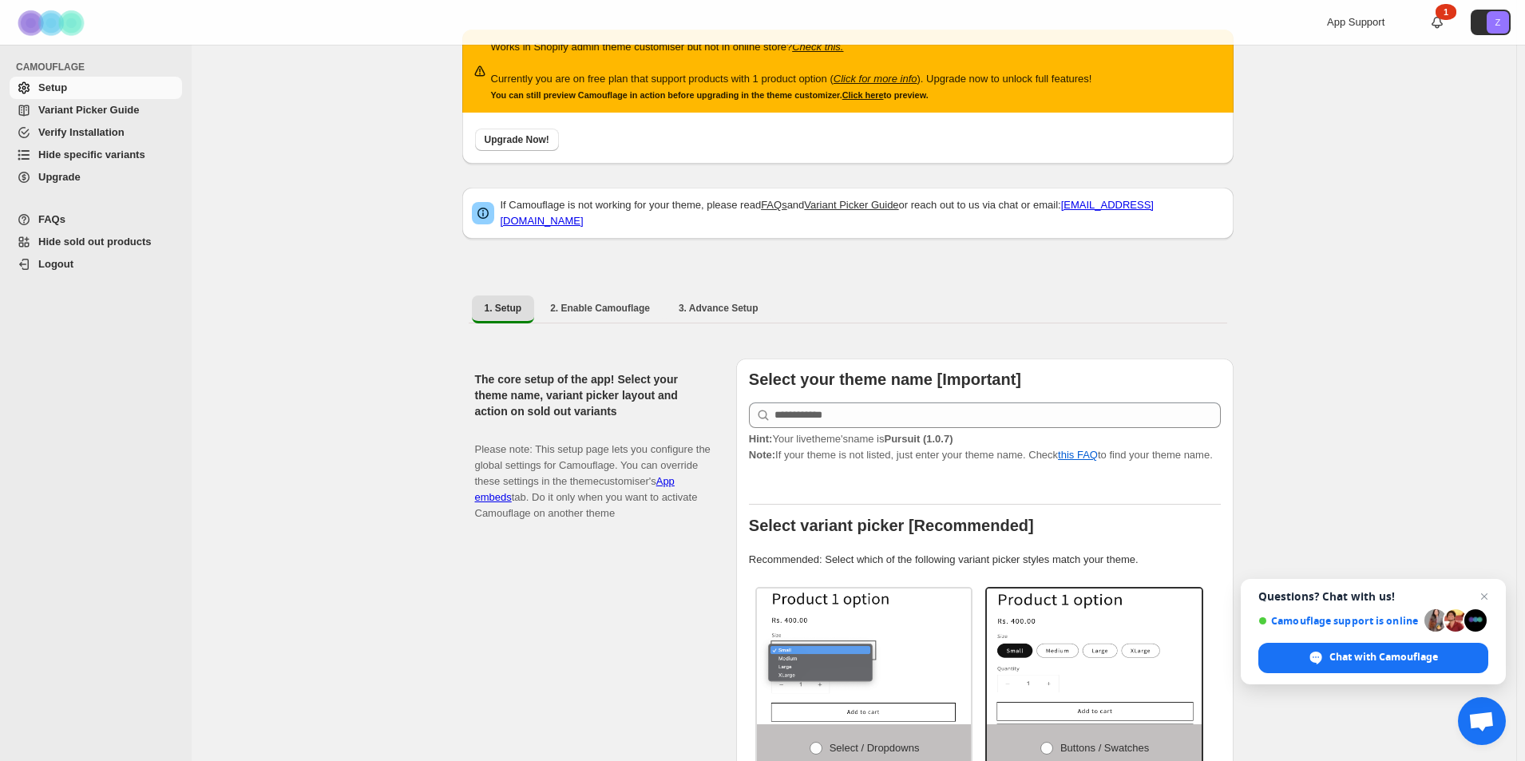  I want to click on a: this FAQ, so click(1078, 454).